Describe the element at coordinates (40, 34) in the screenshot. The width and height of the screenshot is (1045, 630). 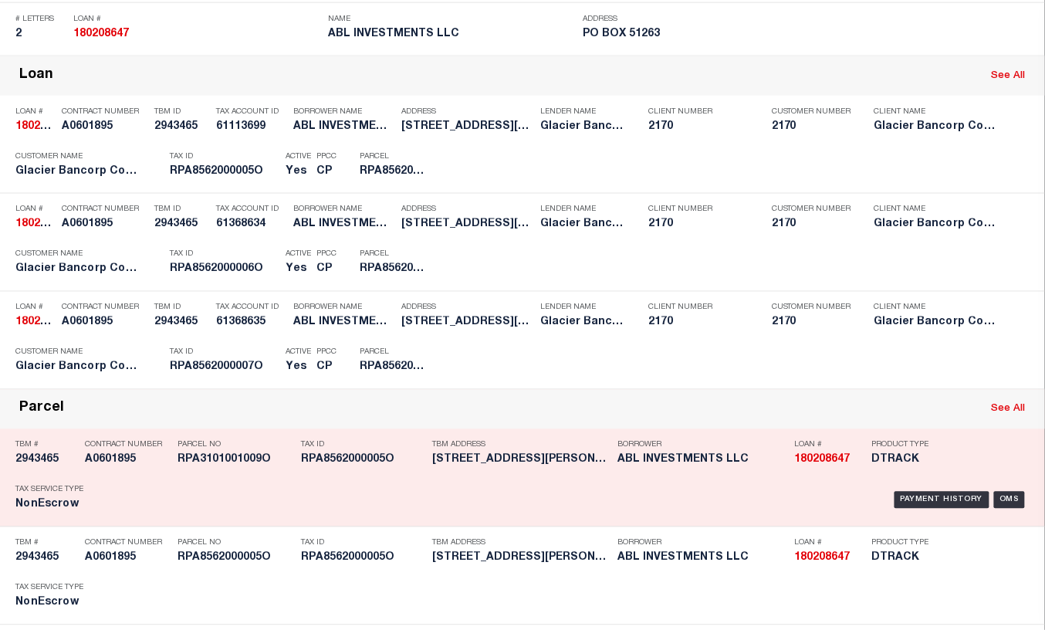
I see `h5: 2` at that location.